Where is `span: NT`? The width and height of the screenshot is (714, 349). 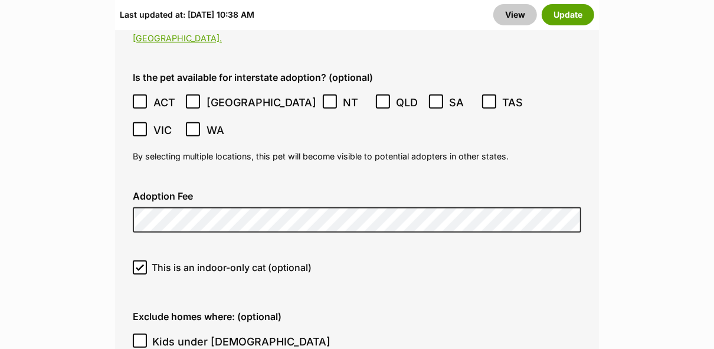 span: NT is located at coordinates (356, 102).